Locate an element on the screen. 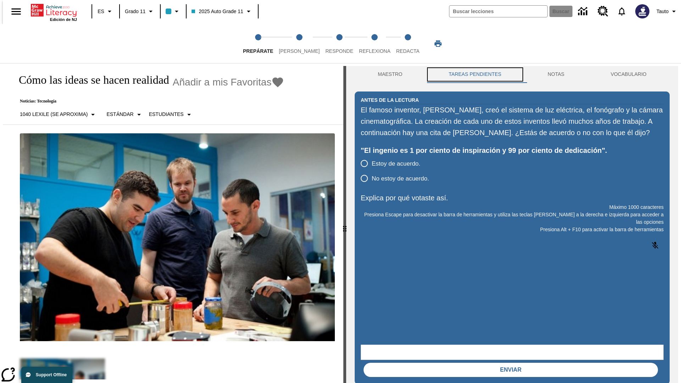  p: Noticias: Tecnología is located at coordinates (148, 101).